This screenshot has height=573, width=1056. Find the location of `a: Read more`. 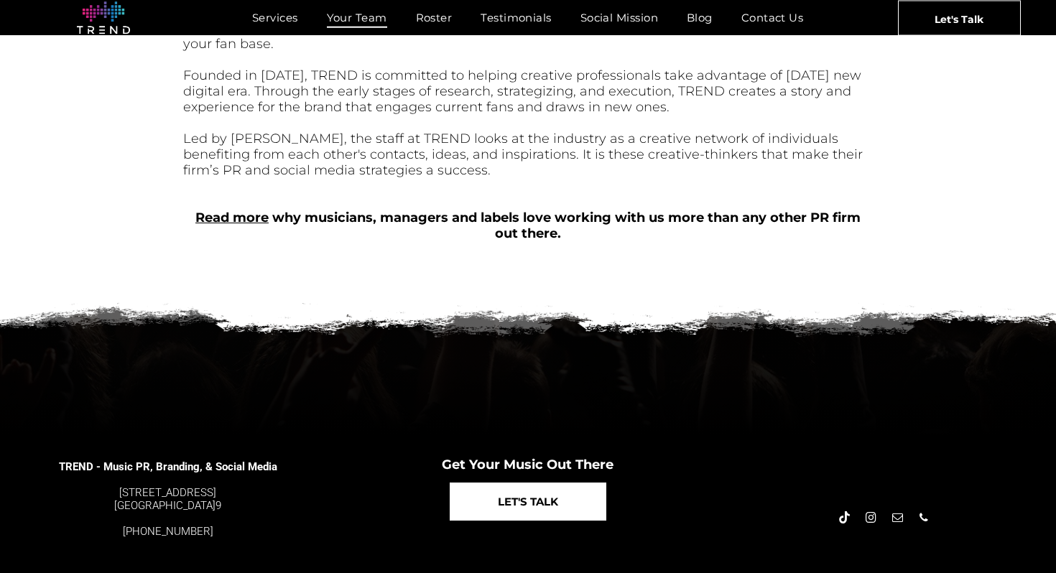

a: Read more is located at coordinates (232, 218).